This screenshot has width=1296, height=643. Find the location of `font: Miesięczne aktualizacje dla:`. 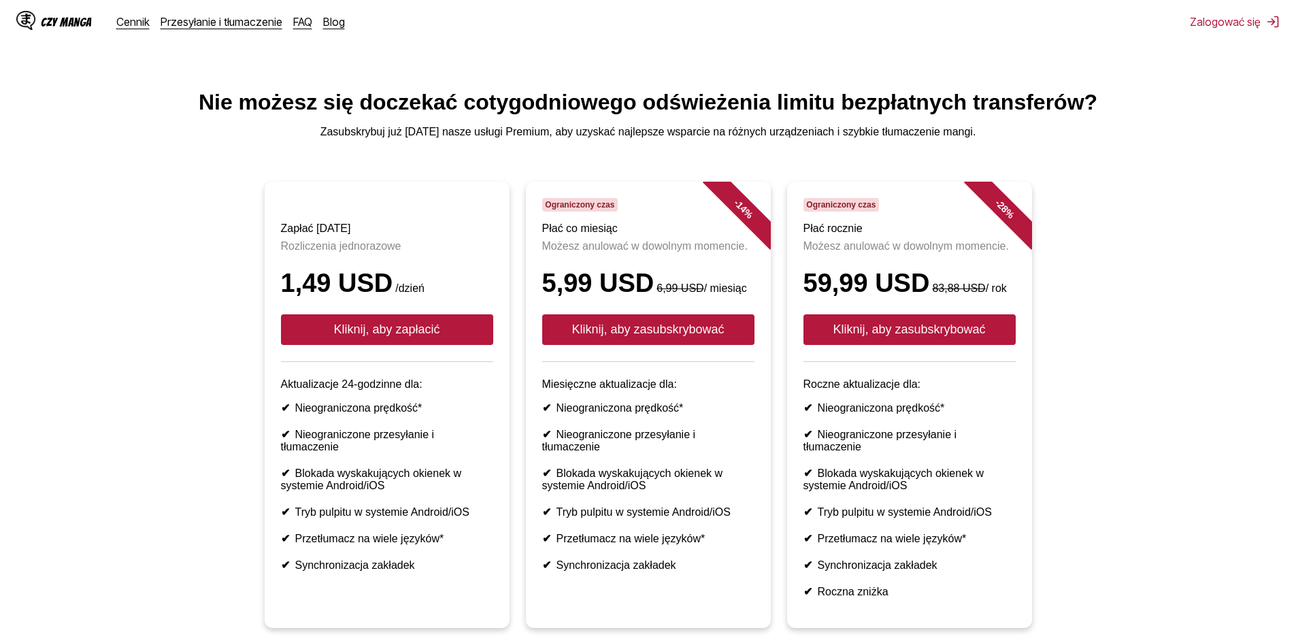

font: Miesięczne aktualizacje dla: is located at coordinates (610, 384).